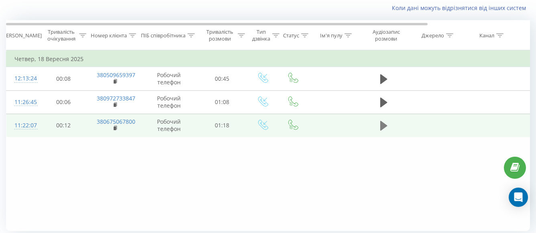  Describe the element at coordinates (461, 8) in the screenshot. I see `a: Коли дані можуть відрізнятися вiд інших систем` at that location.